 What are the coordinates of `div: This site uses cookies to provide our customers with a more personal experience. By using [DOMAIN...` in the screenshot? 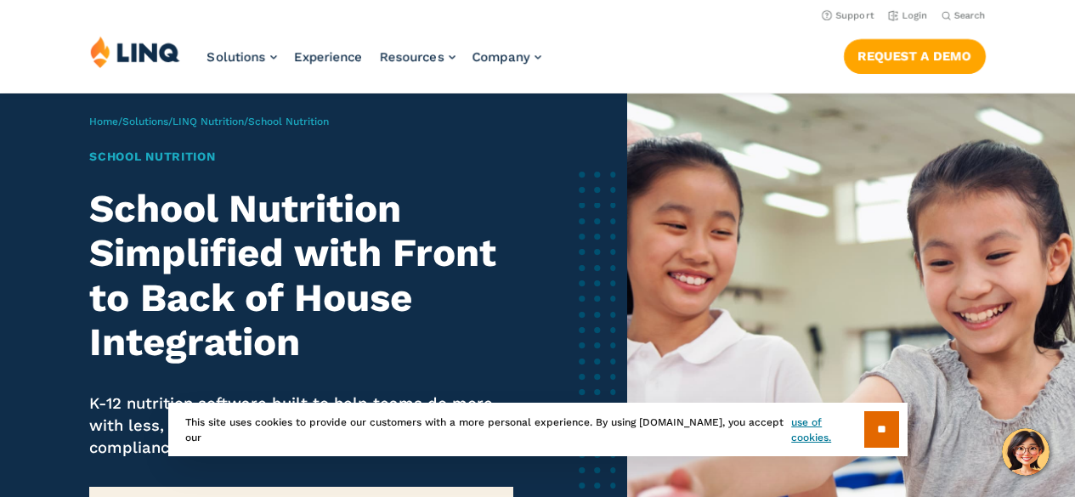 It's located at (538, 429).